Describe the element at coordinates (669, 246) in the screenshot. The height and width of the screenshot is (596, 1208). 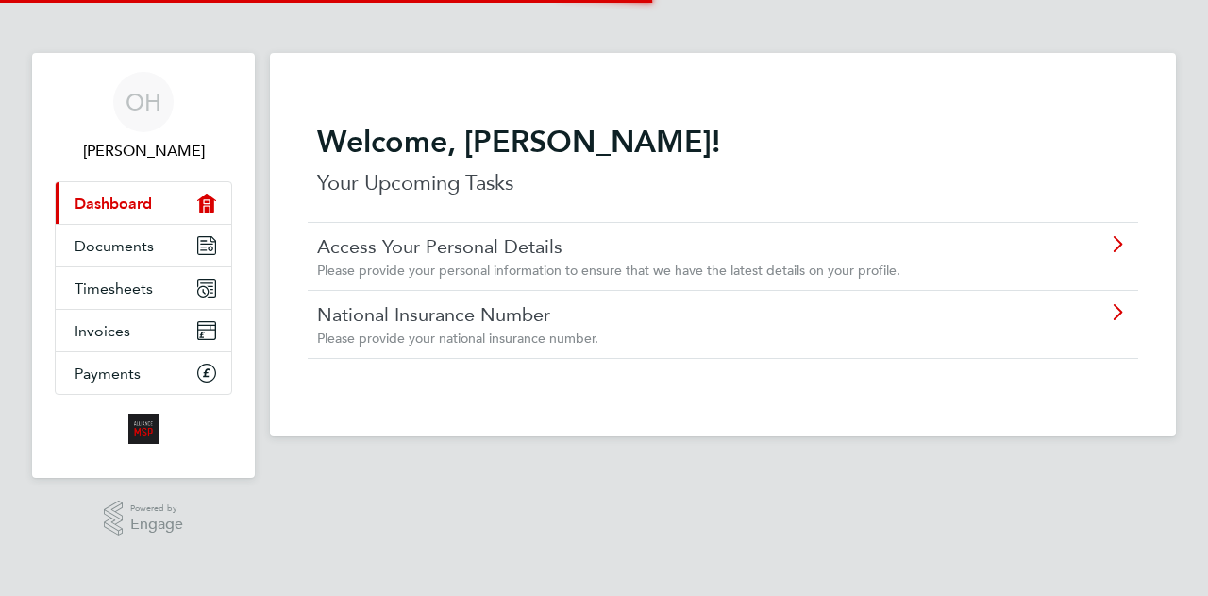
I see `a: Access Your Personal Details` at that location.